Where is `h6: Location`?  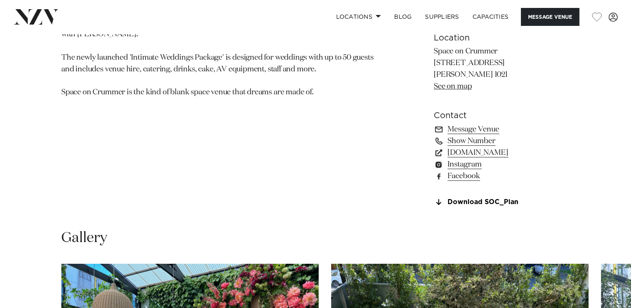
h6: Location is located at coordinates (502, 38).